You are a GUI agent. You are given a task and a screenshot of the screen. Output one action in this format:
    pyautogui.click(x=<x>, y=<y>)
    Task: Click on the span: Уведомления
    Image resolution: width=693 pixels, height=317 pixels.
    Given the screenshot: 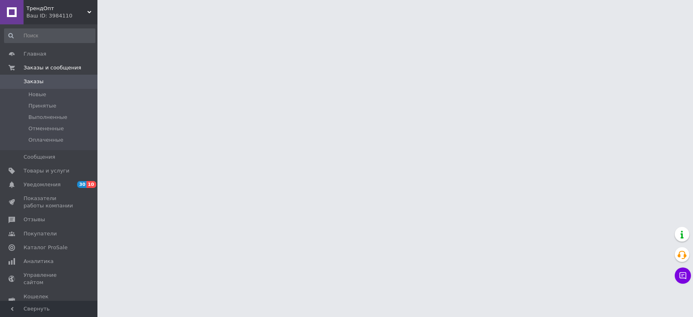 What is the action you would take?
    pyautogui.click(x=42, y=185)
    